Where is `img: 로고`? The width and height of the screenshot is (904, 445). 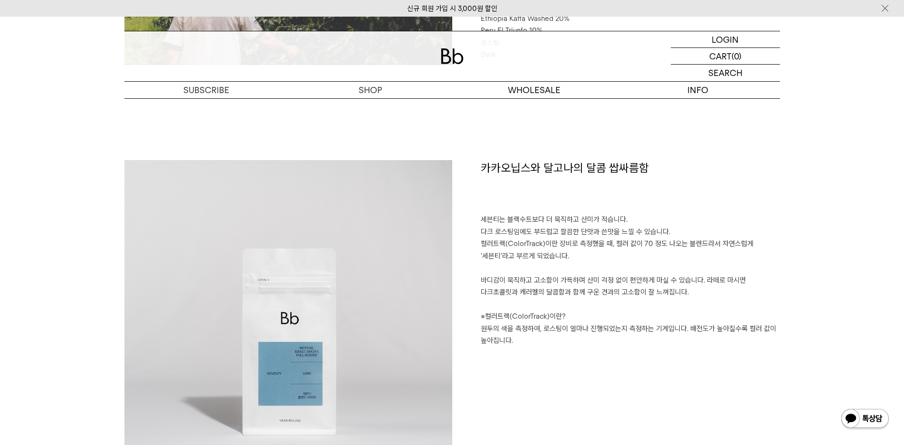 img: 로고 is located at coordinates (452, 56).